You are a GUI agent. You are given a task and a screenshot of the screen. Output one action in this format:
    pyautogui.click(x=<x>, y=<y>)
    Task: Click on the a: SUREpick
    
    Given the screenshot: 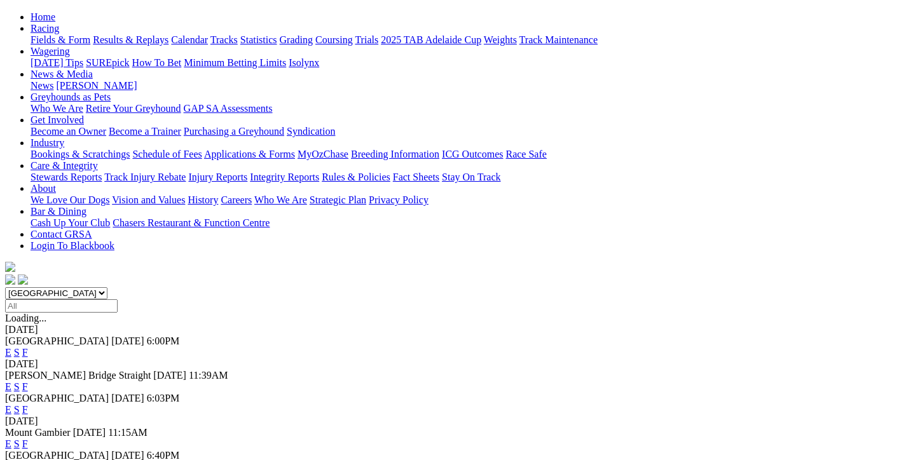 What is the action you would take?
    pyautogui.click(x=107, y=62)
    